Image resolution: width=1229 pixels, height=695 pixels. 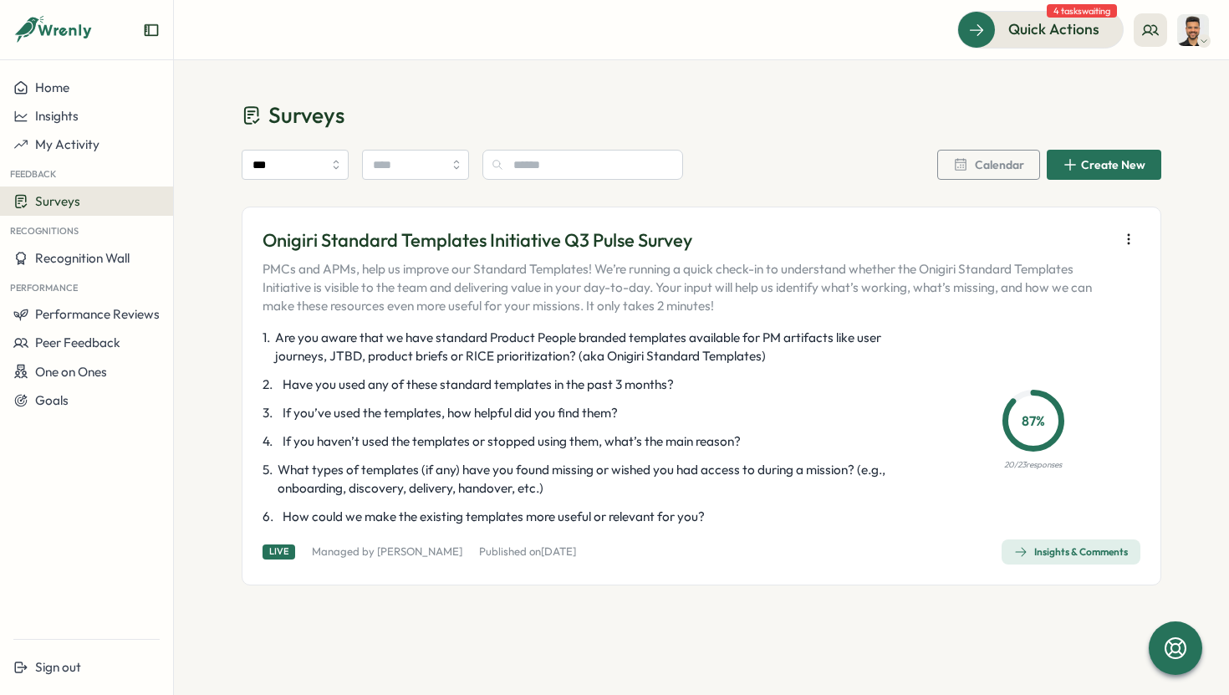 I want to click on button: Calendar, so click(x=988, y=165).